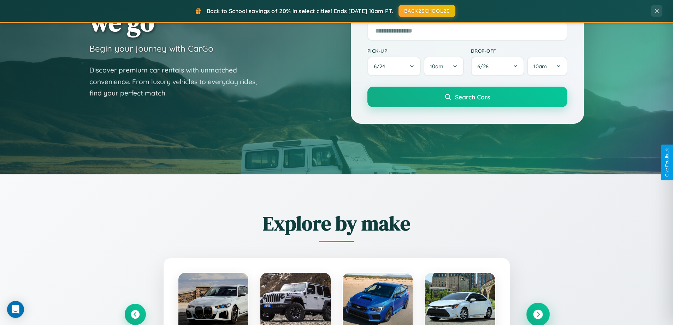 This screenshot has height=325, width=673. Describe the element at coordinates (519, 50) in the screenshot. I see `label: Drop-off` at that location.